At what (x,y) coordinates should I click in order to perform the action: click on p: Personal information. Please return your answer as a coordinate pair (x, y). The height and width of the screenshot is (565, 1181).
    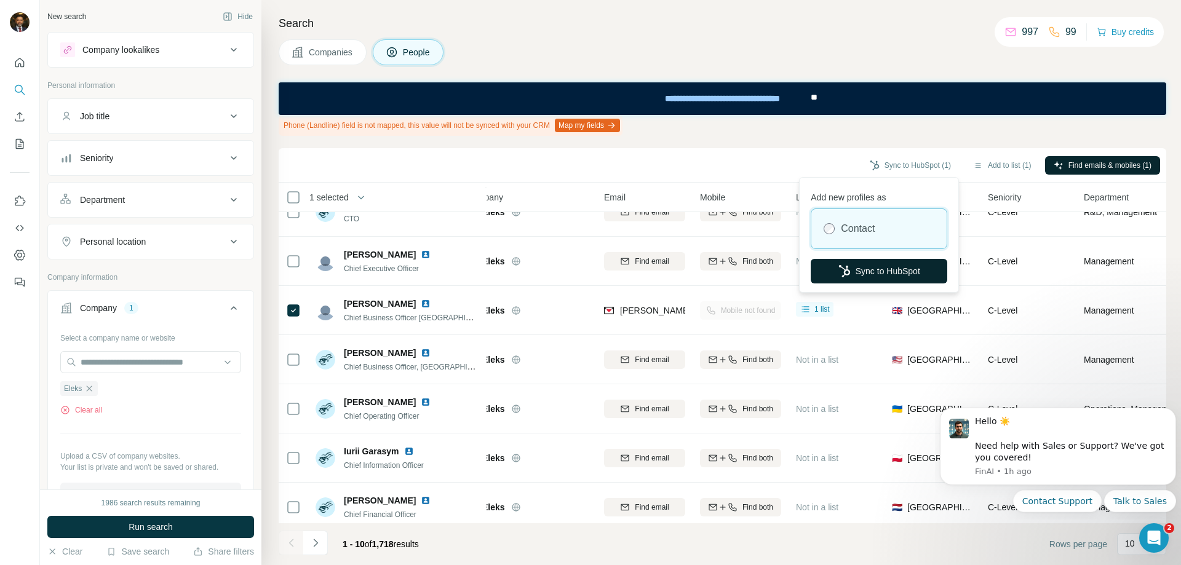
    Looking at the image, I should click on (151, 85).